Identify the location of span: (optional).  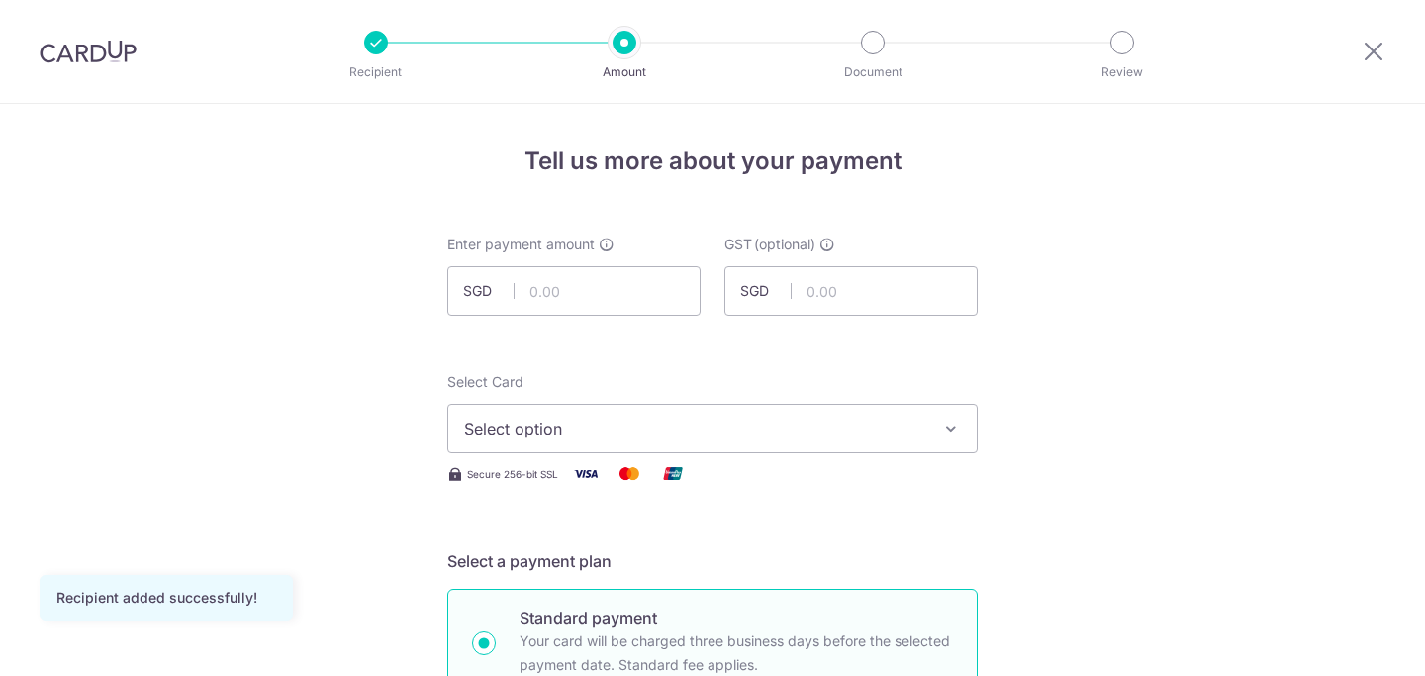
(785, 244).